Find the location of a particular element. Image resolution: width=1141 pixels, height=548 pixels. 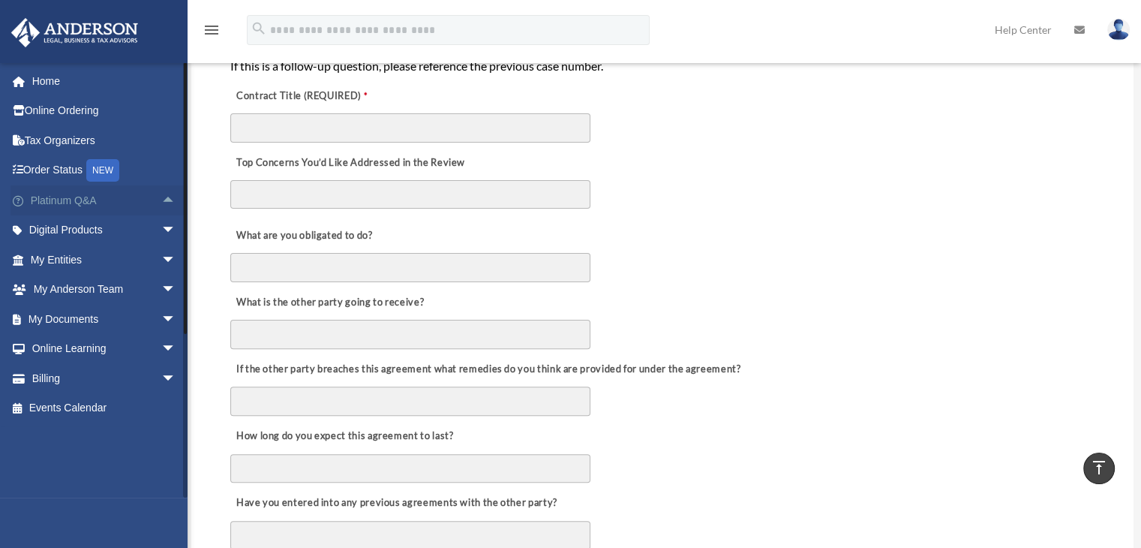

label: If the other party breaches this agreement what remedies do you think are provided for under the ... is located at coordinates (487, 369).